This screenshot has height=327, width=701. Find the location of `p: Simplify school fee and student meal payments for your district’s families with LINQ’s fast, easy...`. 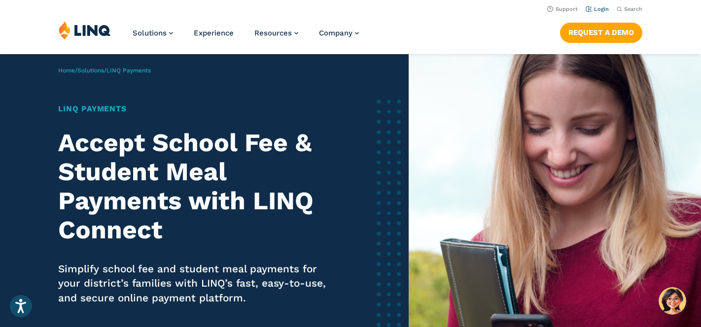

p: Simplify school fee and student meal payments for your district’s families with LINQ’s fast, easy... is located at coordinates (196, 284).